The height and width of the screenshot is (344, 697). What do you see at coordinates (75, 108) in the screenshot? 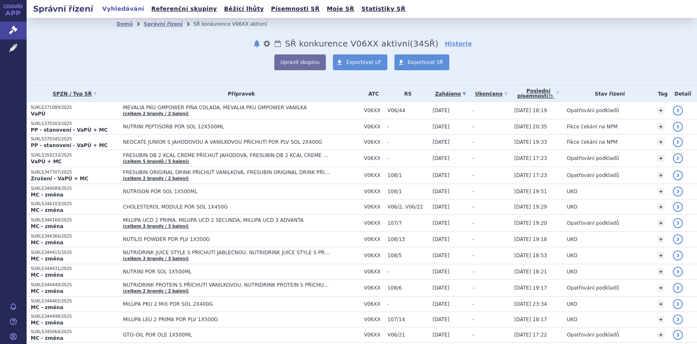
I see `p: SUKLS371089/2025` at bounding box center [75, 108].